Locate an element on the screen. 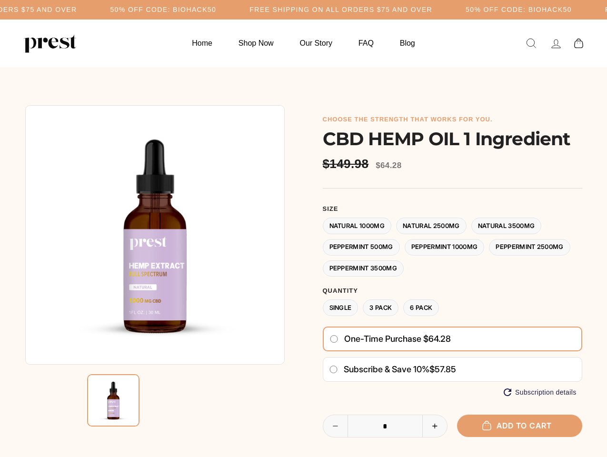  a: Blog is located at coordinates (407, 43).